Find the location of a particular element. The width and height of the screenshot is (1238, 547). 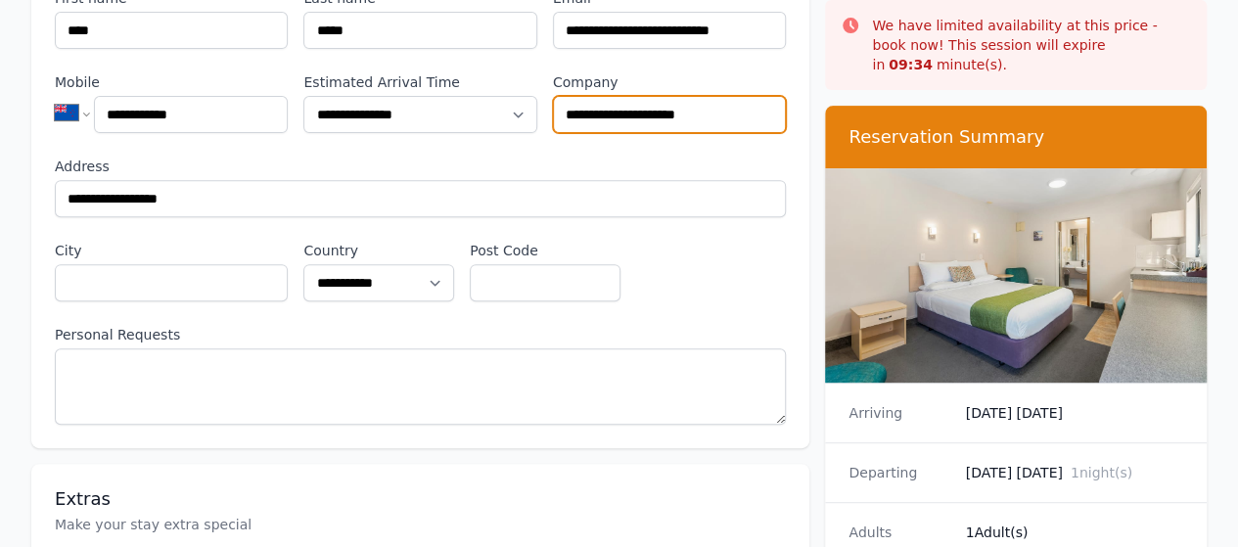

dt: Departing is located at coordinates (899, 473).